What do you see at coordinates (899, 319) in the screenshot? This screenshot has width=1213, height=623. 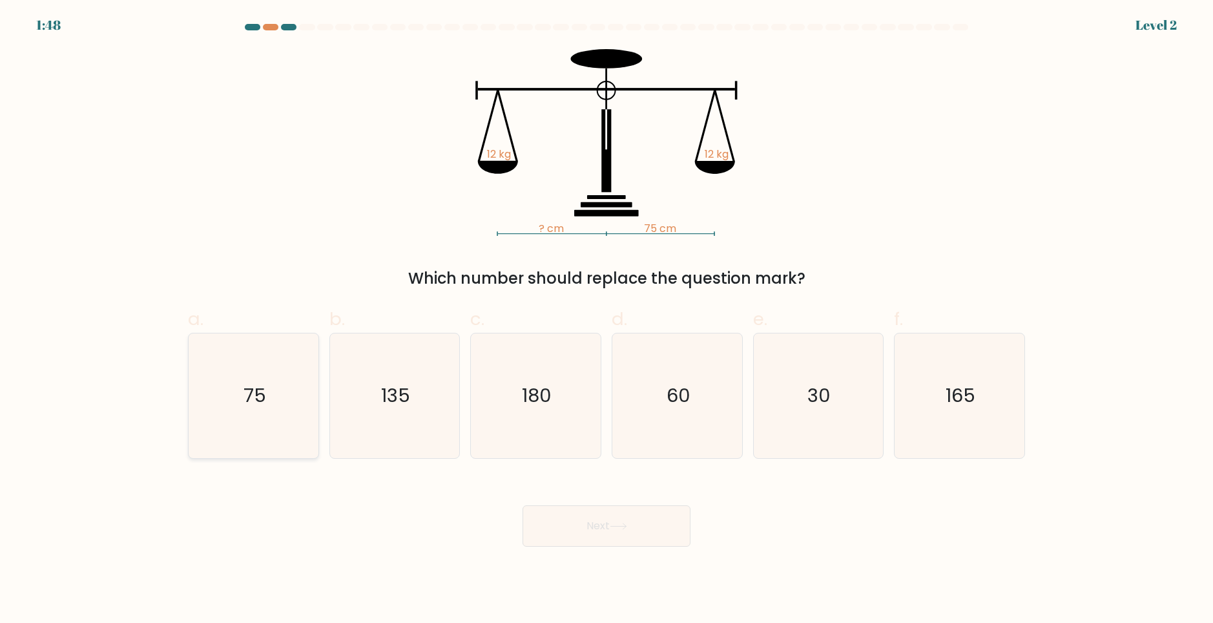 I see `span: f.` at bounding box center [899, 319].